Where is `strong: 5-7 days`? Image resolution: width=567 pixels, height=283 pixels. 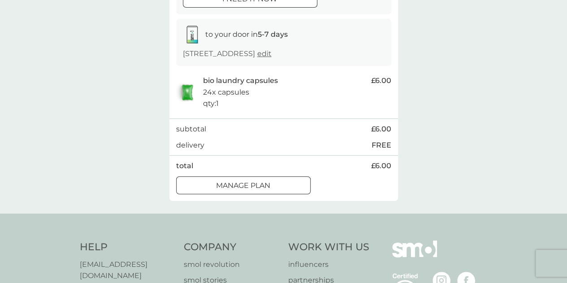 strong: 5-7 days is located at coordinates (273, 34).